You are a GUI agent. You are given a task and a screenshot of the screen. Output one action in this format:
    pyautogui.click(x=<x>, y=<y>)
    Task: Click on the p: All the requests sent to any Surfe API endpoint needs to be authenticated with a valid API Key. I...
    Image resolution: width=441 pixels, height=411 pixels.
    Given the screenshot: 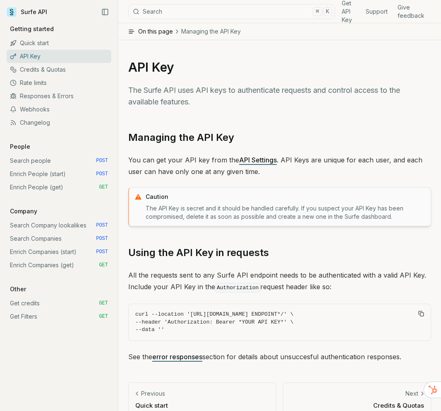 What is the action you would take?
    pyautogui.click(x=280, y=281)
    